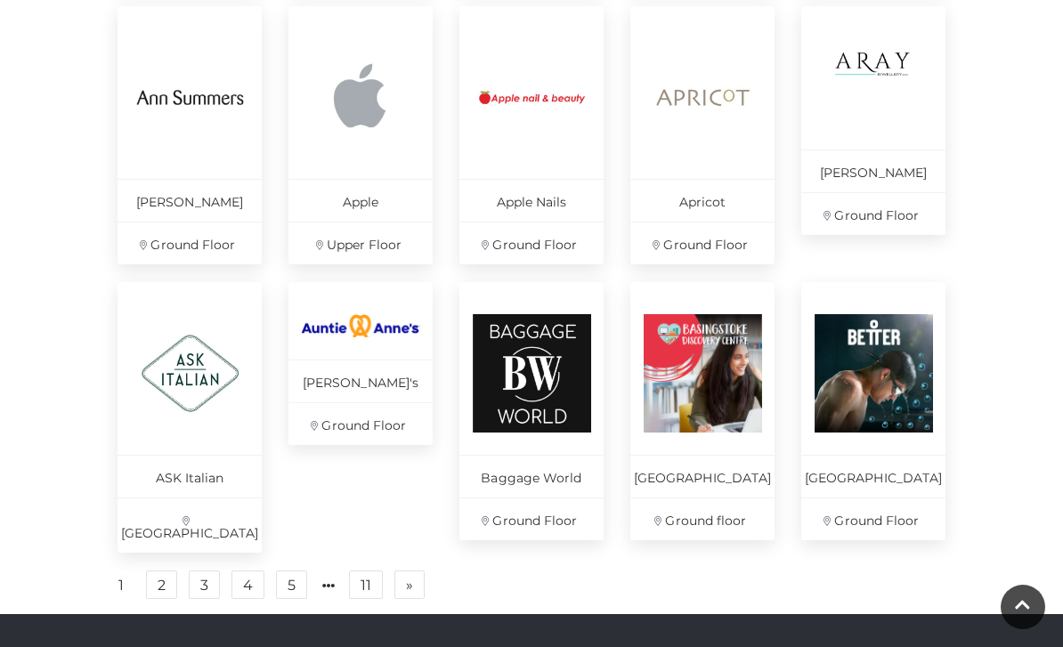  Describe the element at coordinates (703, 519) in the screenshot. I see `p: Ground floor` at that location.